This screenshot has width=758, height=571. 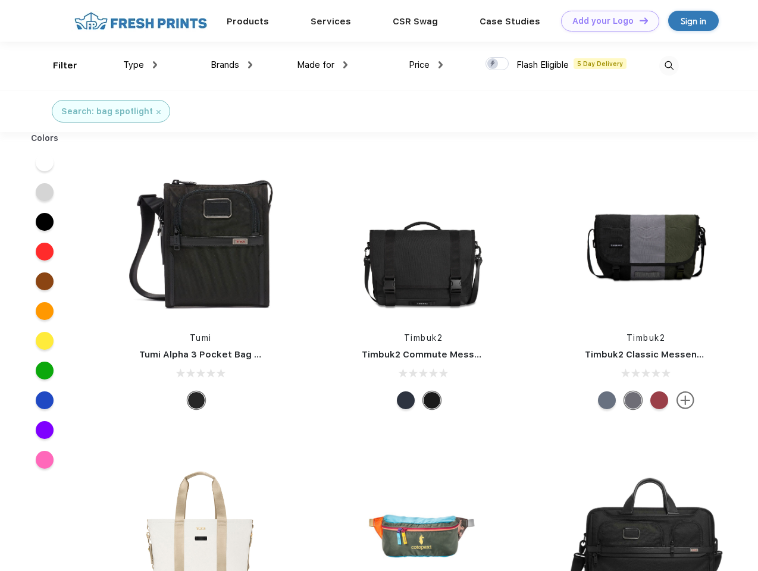 I want to click on span: 5 Day Delivery, so click(x=600, y=64).